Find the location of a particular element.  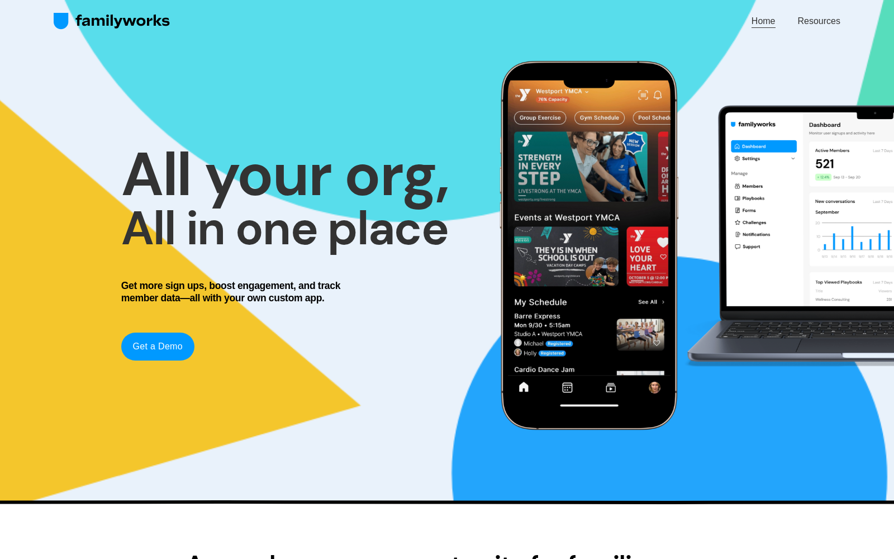

strong: All in one place is located at coordinates (284, 228).